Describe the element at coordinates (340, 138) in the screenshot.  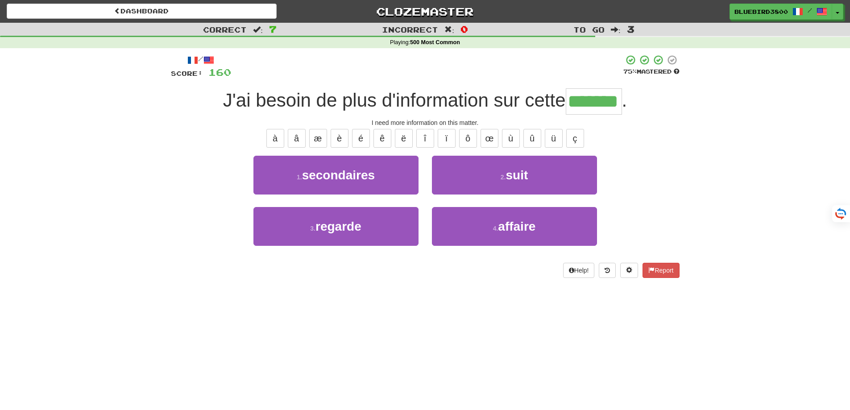
I see `button: è` at that location.